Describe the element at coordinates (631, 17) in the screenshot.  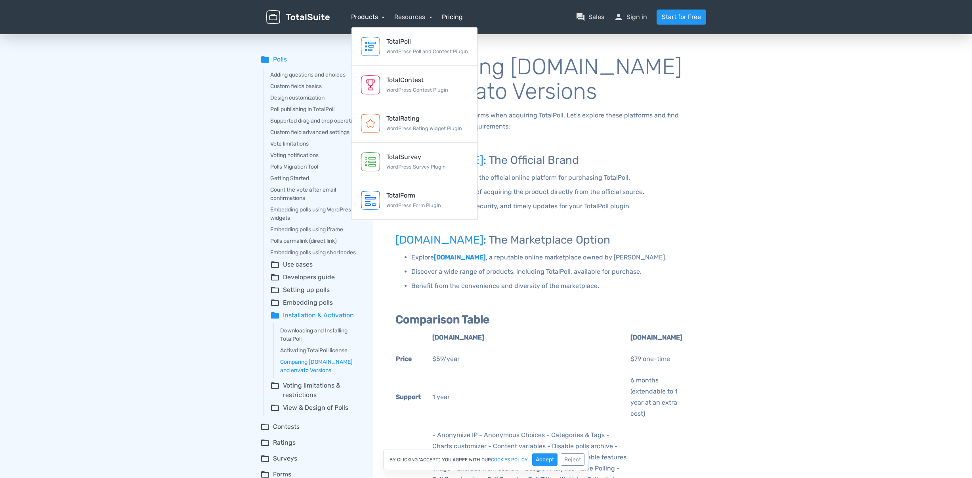
I see `a: personSign in` at that location.